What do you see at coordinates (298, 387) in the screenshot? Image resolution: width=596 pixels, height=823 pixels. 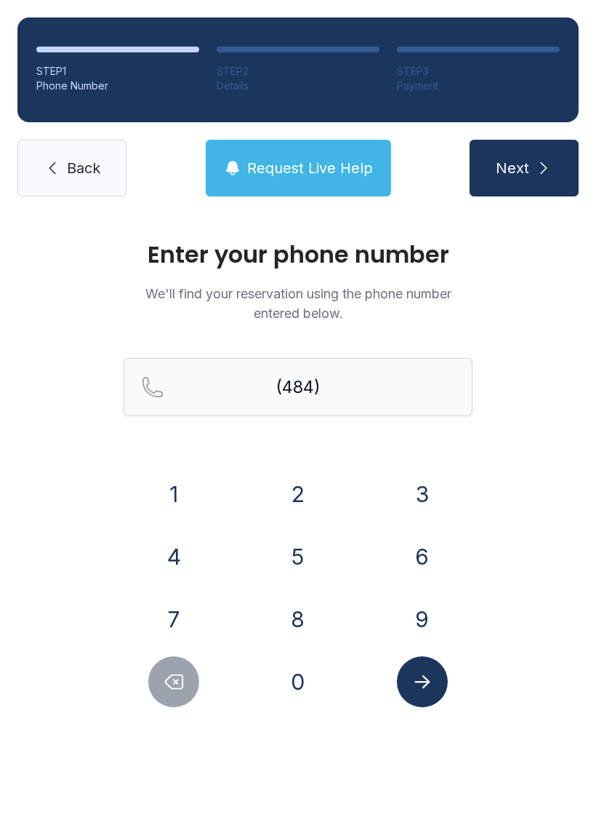 I see `input: Reservation phone number` at bounding box center [298, 387].